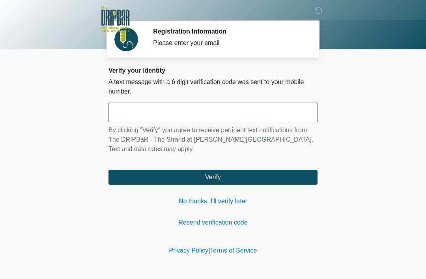 This screenshot has height=279, width=426. I want to click on h2: Verify your identity, so click(213, 70).